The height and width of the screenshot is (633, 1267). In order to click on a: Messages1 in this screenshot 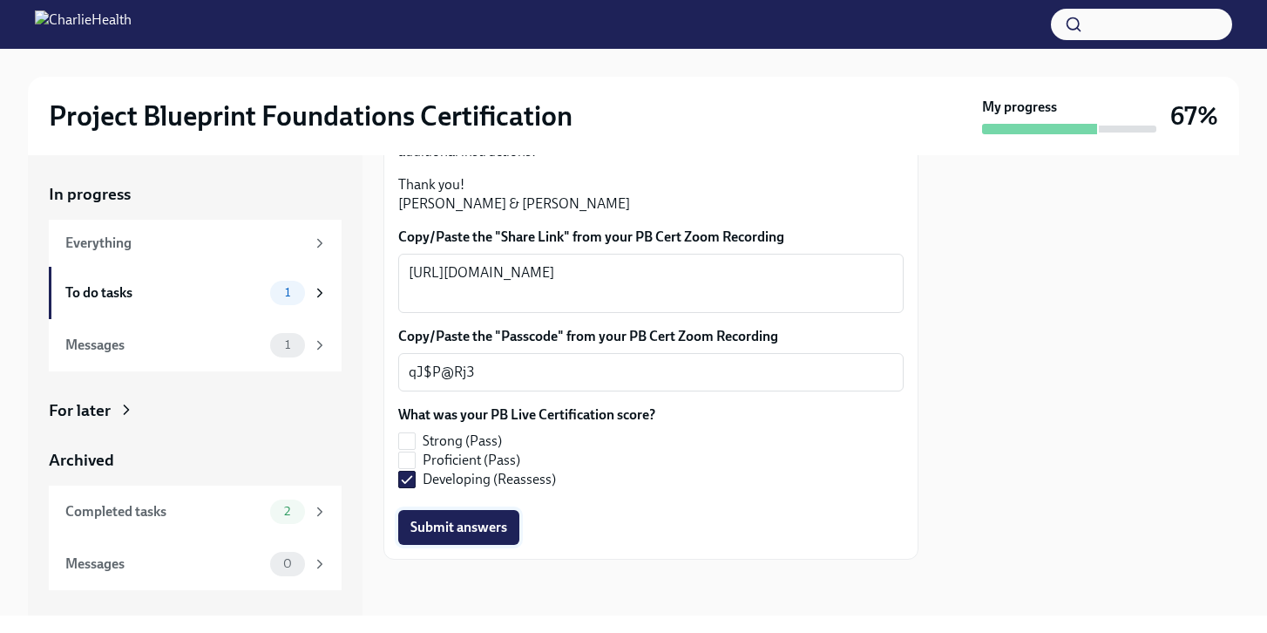, I will do `click(195, 345)`.